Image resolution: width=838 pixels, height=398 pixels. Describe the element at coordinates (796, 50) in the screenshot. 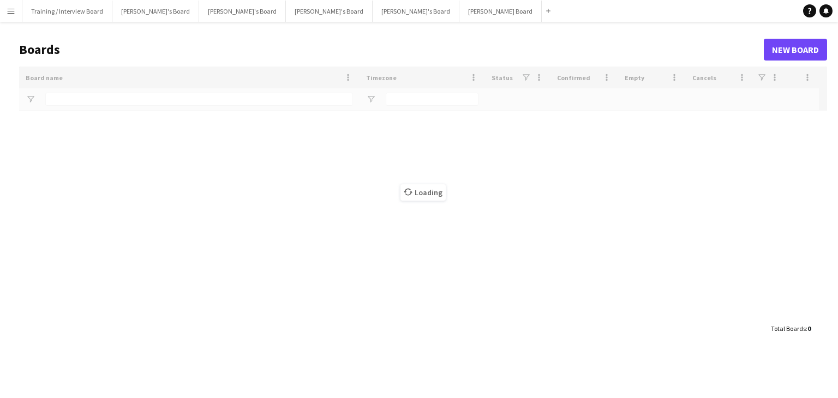

I see `a: New Board` at that location.